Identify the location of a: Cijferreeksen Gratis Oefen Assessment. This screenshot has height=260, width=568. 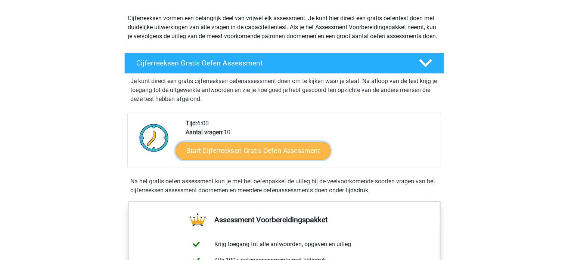
(284, 63).